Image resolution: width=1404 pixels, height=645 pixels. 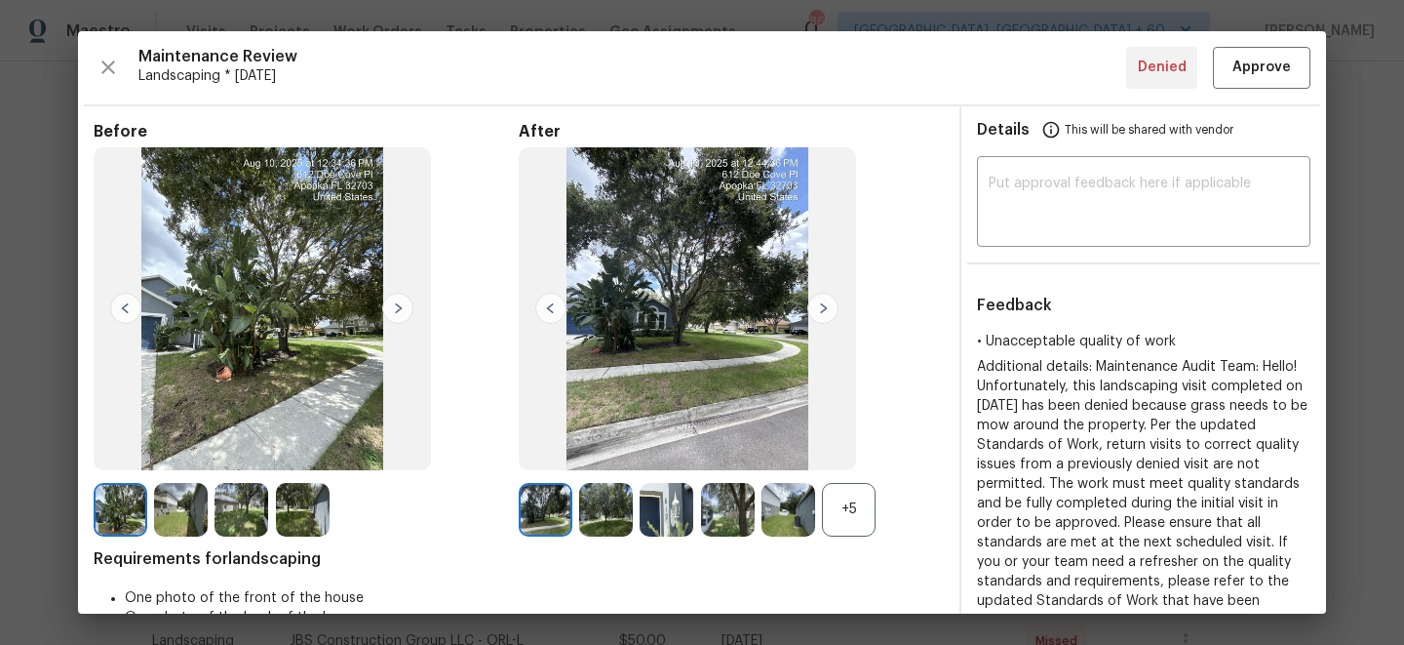 I want to click on li: One photo of the front of the house, so click(x=534, y=598).